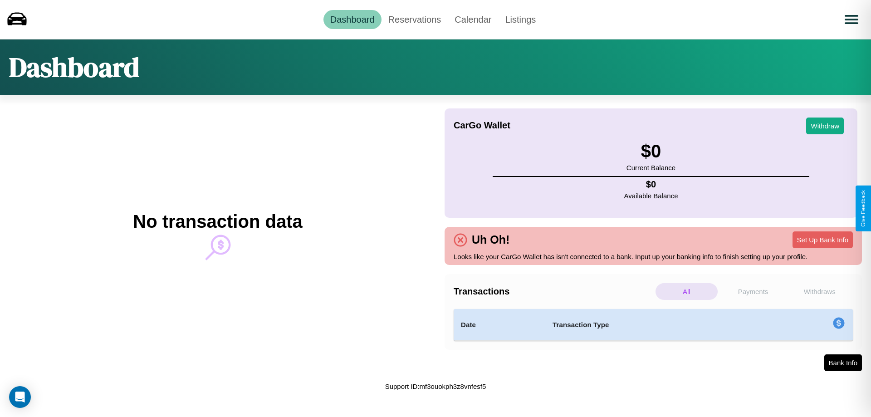 The image size is (871, 417). What do you see at coordinates (686, 291) in the screenshot?
I see `p: All` at bounding box center [686, 291].